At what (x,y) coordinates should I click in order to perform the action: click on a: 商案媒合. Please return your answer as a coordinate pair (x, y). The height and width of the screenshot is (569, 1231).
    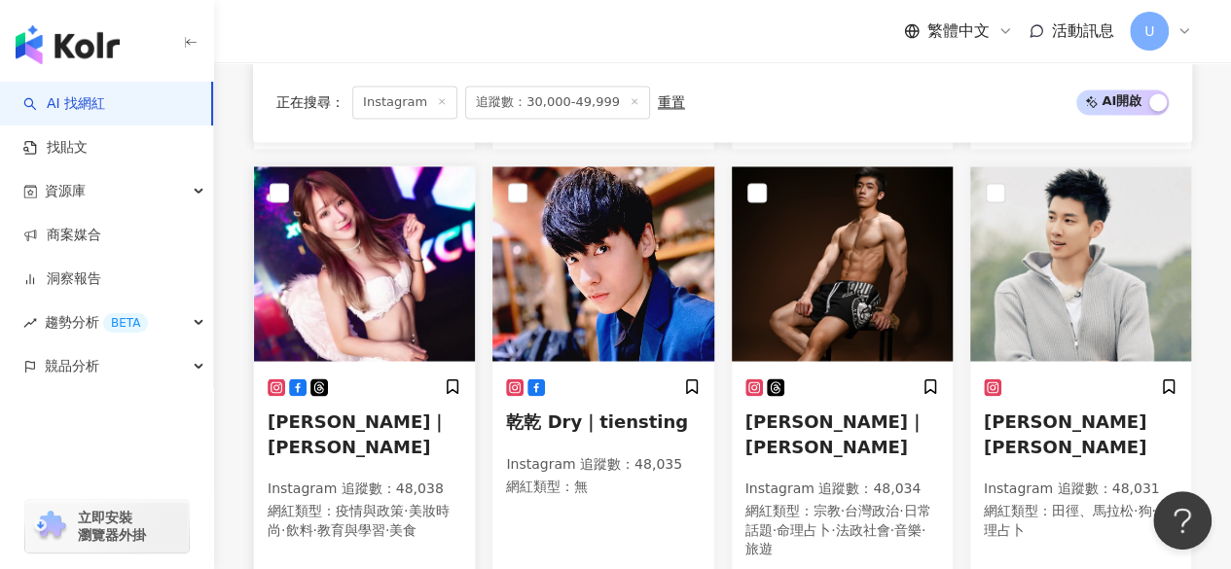
    Looking at the image, I should click on (62, 235).